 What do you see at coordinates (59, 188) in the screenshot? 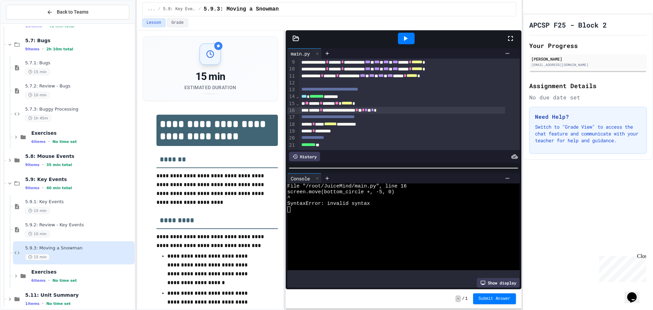
I see `span: 40 min total` at bounding box center [59, 188].